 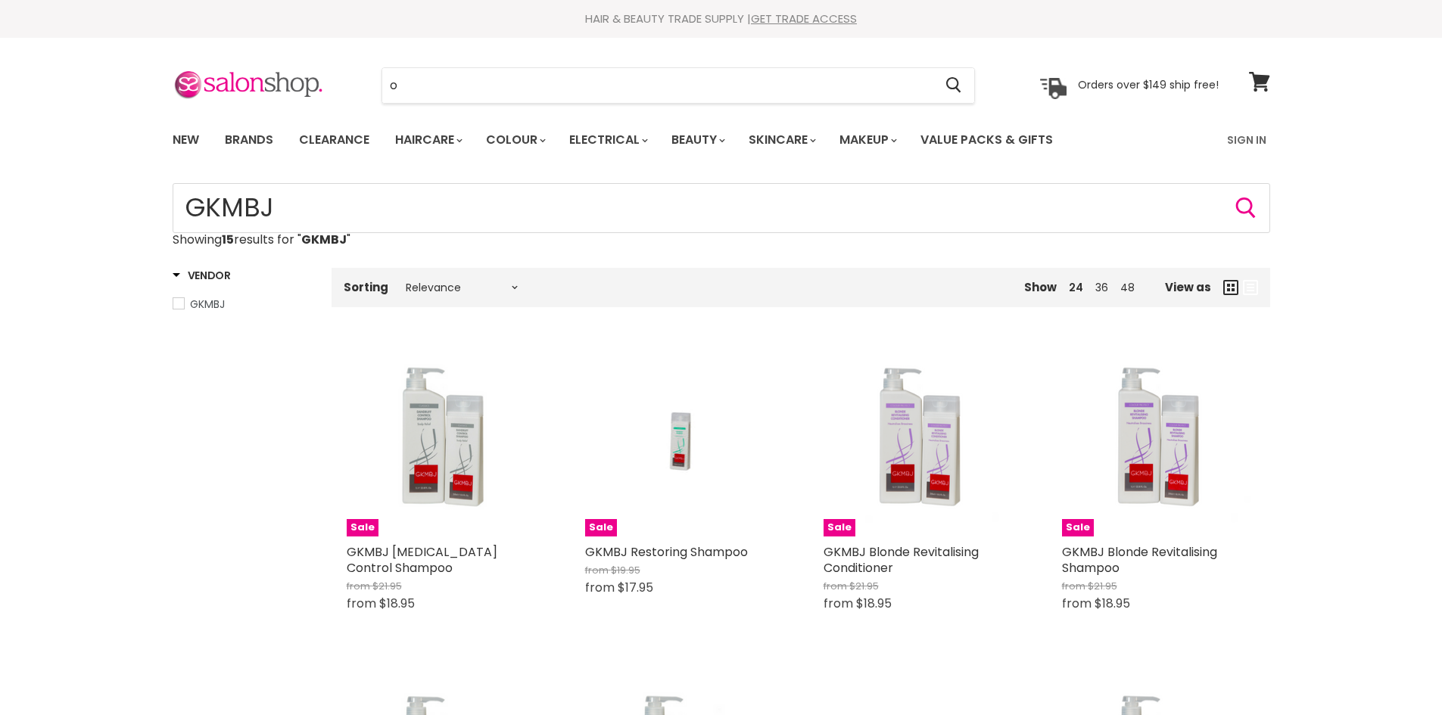 I want to click on strong: GKMBJ, so click(x=324, y=239).